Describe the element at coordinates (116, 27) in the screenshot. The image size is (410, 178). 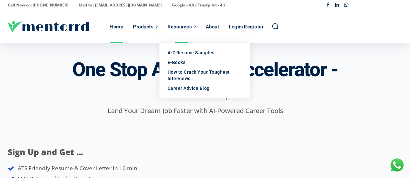
I see `div: Home` at that location.